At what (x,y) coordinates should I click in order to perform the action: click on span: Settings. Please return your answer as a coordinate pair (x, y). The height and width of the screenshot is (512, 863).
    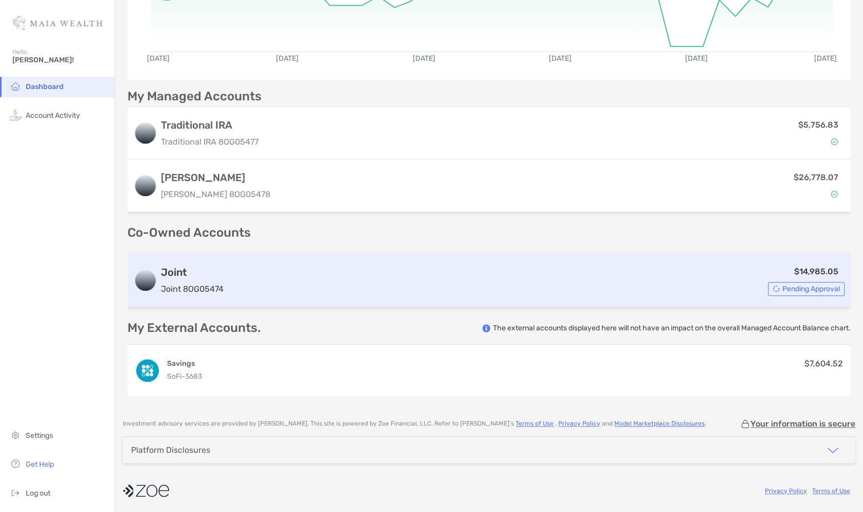
    Looking at the image, I should click on (39, 435).